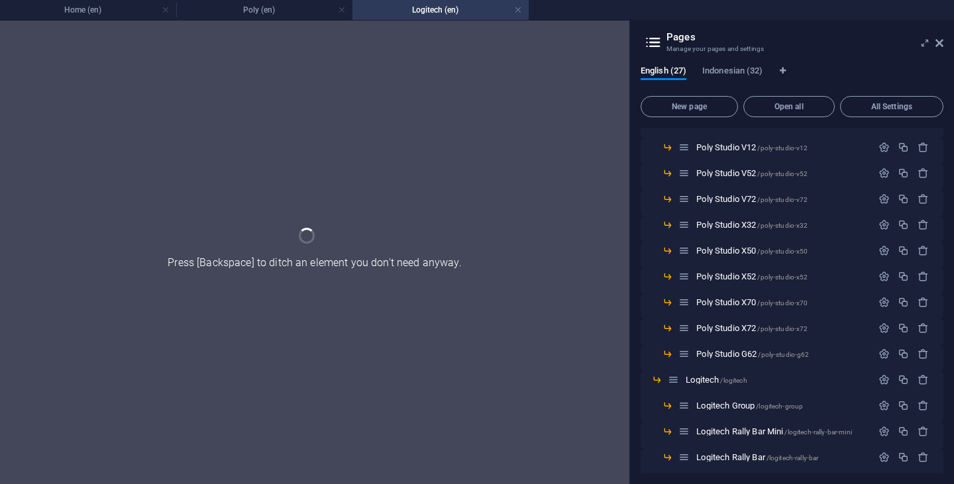 Image resolution: width=954 pixels, height=484 pixels. What do you see at coordinates (781, 302) in the screenshot?
I see `div: Poly Studio X70/poly-studio-x70` at bounding box center [781, 302].